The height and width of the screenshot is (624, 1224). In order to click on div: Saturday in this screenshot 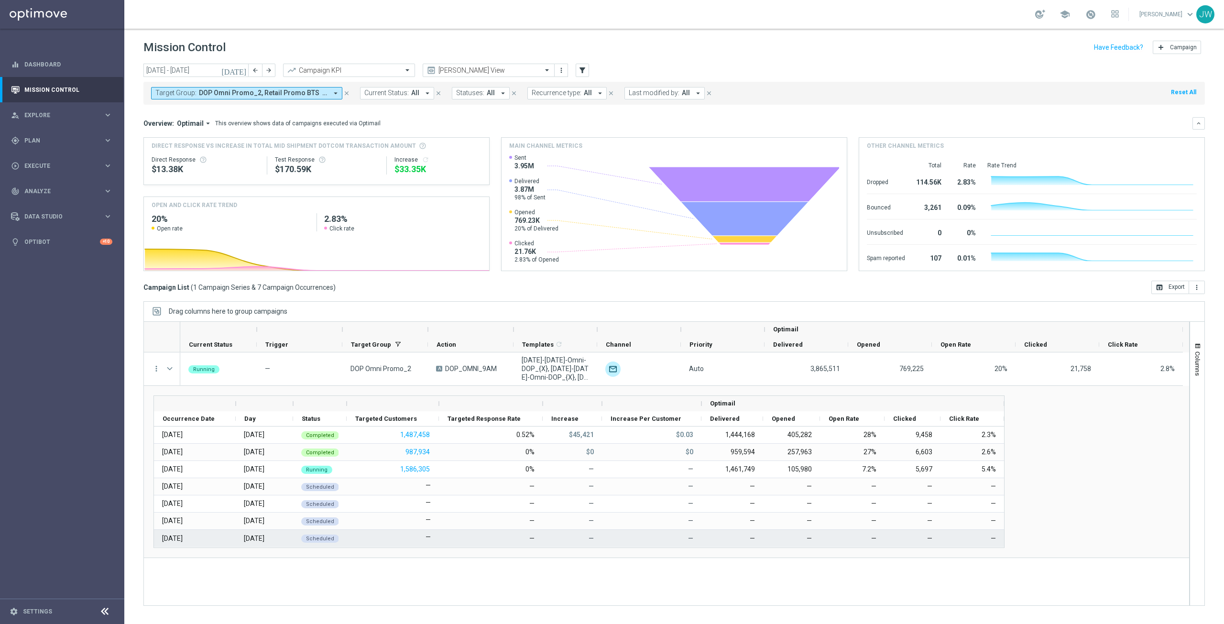, I will do `click(254, 521)`.